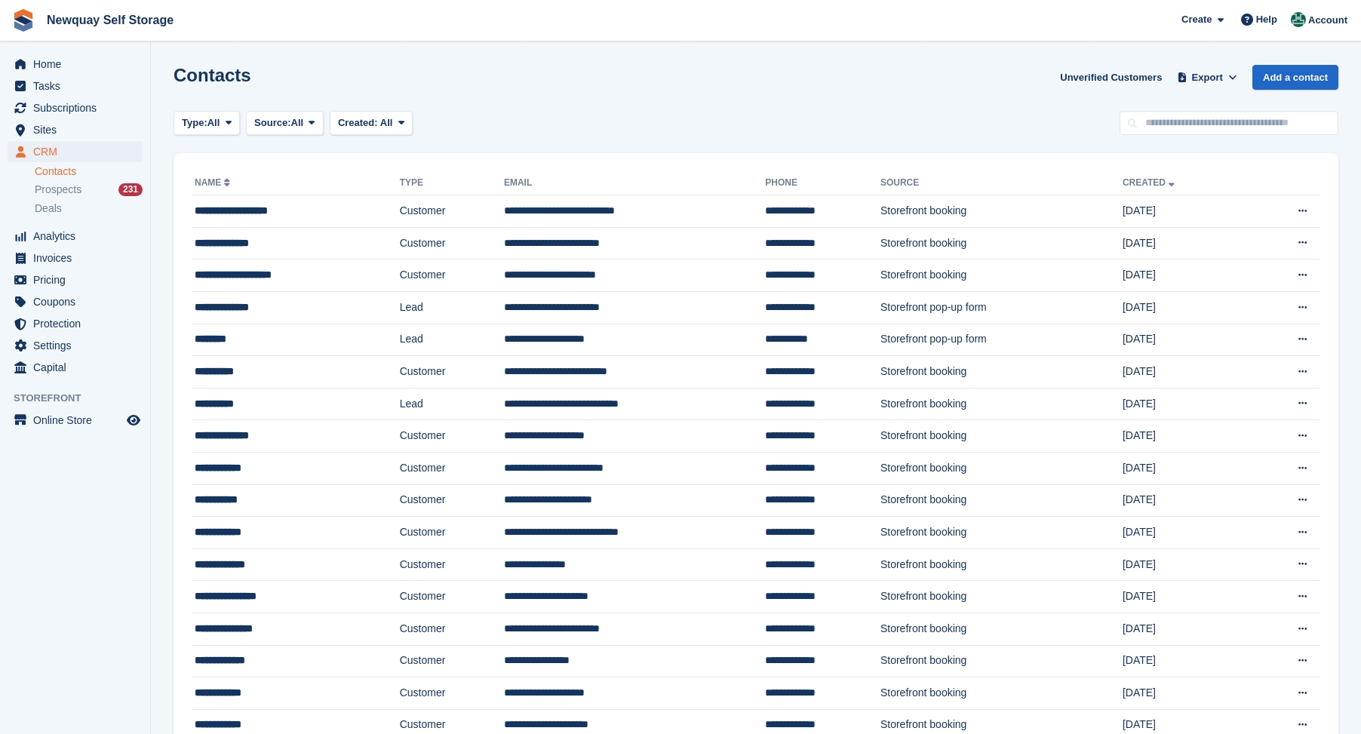 The width and height of the screenshot is (1361, 734). What do you see at coordinates (212, 75) in the screenshot?
I see `h1: Contacts` at bounding box center [212, 75].